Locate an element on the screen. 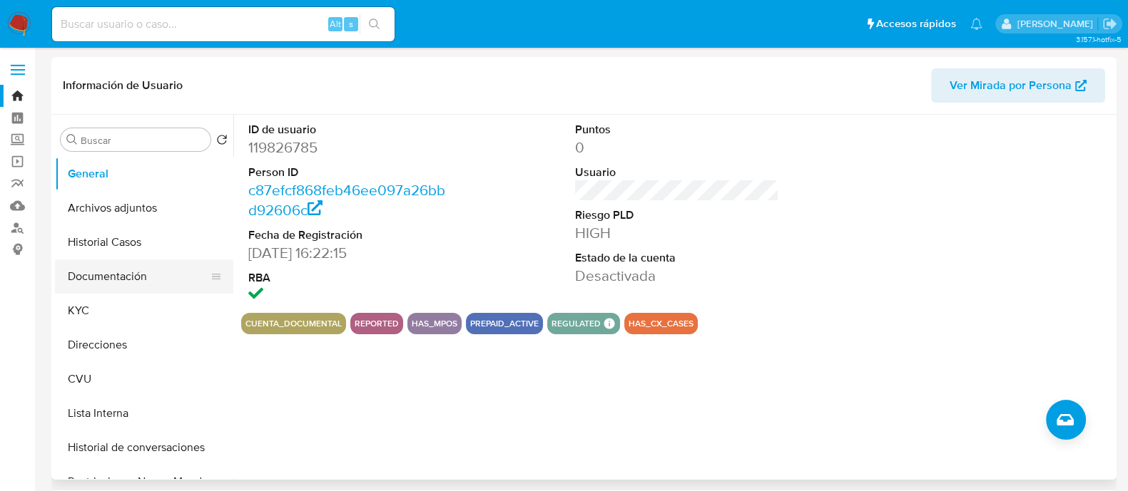 The image size is (1128, 491). button: Lista Interna is located at coordinates (144, 414).